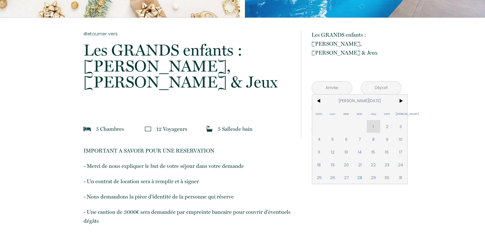  I want to click on span: Ven, so click(387, 114).